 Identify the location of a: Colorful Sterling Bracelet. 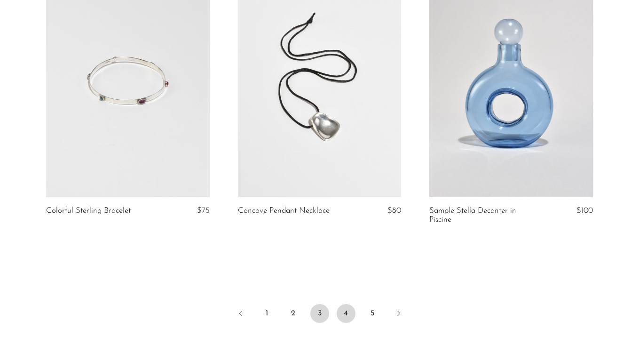
(88, 211).